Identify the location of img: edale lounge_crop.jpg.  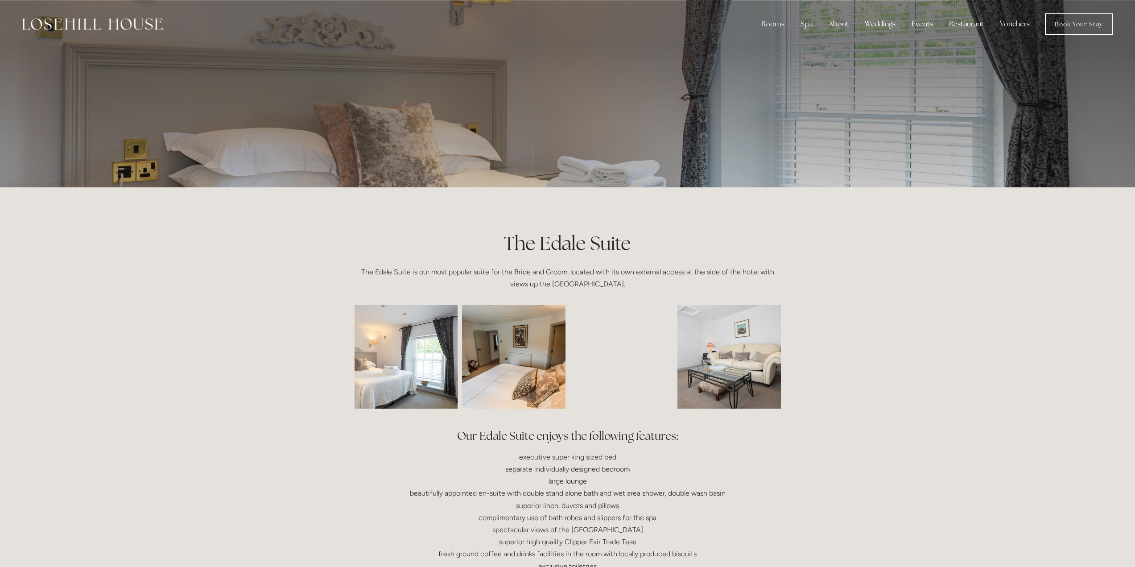
(729, 357).